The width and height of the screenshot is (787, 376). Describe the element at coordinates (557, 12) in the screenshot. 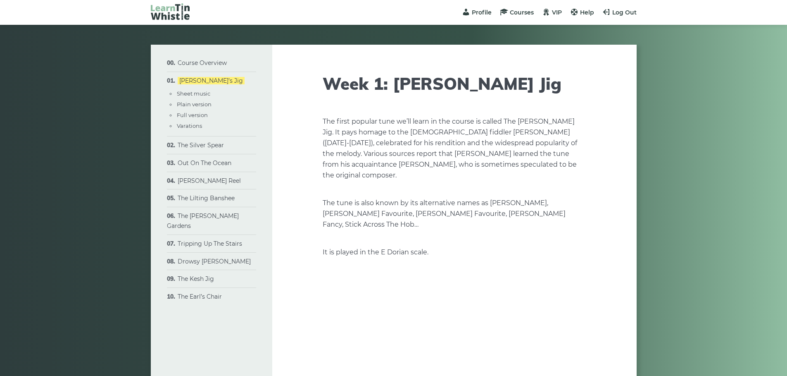

I see `span: VIP` at that location.